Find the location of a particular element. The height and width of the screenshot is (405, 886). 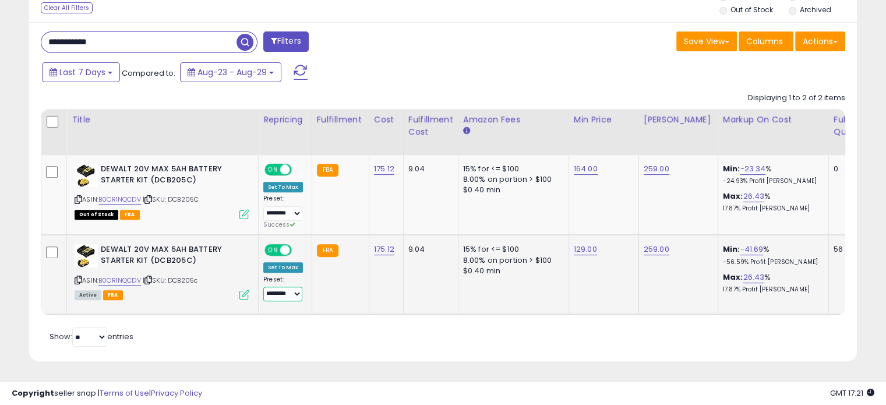

div: Displaying 1 to 2 of 2 items is located at coordinates (796, 98).